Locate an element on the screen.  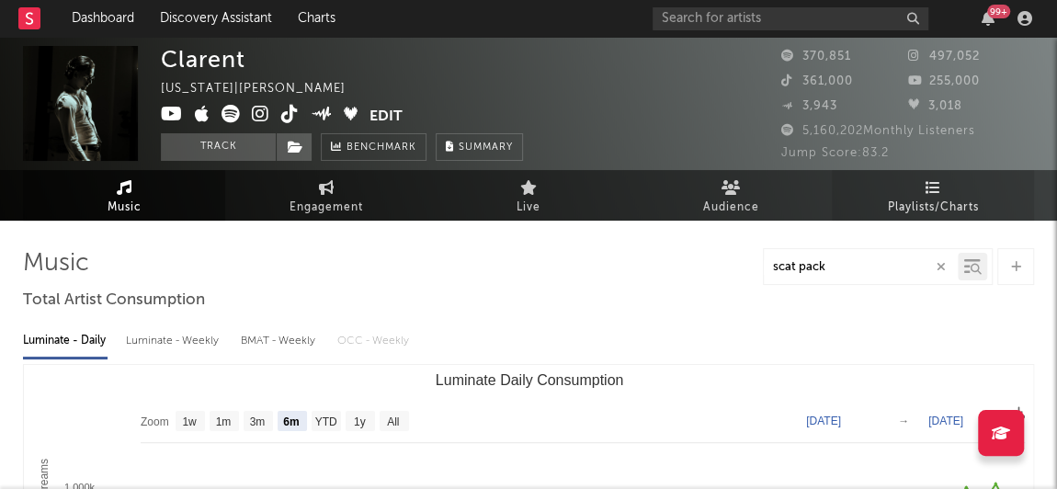
button: 99+ is located at coordinates (988, 18).